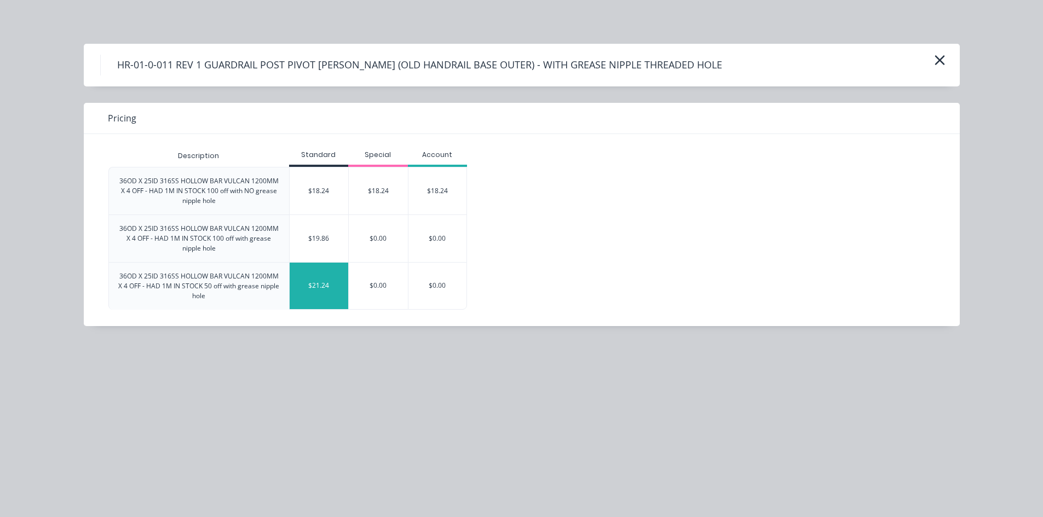 The image size is (1043, 517). Describe the element at coordinates (199, 191) in the screenshot. I see `div: 36OD X 25ID 316SS HOLLOW BAR VULCAN 1200MM X 4 OFF - HAD 1M IN STOCK 100 off with NO grease nippl...` at that location.